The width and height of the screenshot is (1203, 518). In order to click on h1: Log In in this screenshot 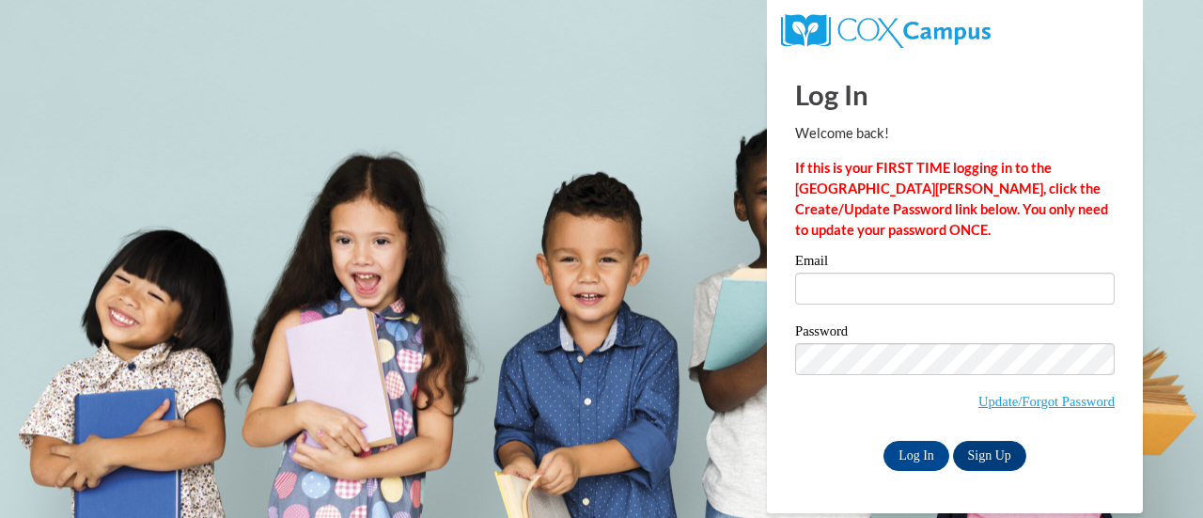, I will do `click(955, 94)`.